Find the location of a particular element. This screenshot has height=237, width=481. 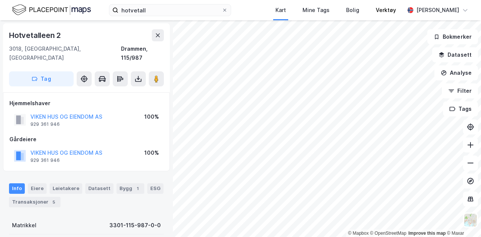

div: Transaksjoner is located at coordinates (35, 202).